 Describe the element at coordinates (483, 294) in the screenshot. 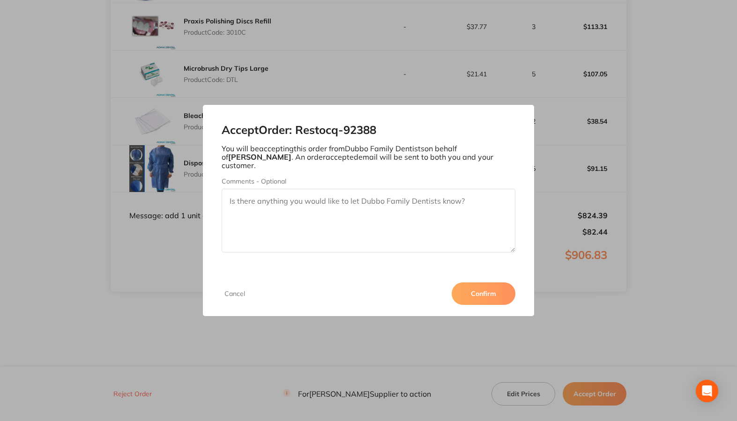

I see `button: Confirm` at that location.